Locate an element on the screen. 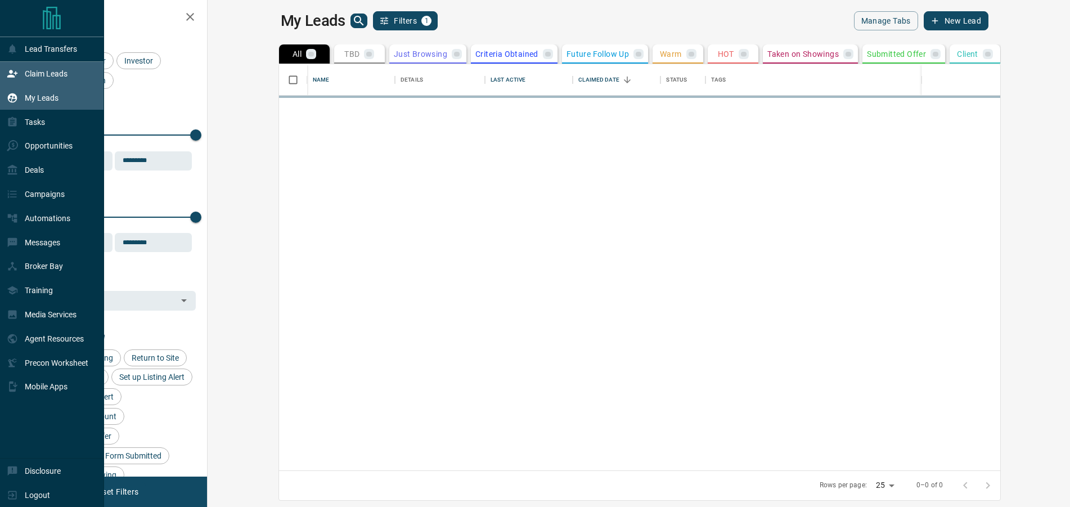 The height and width of the screenshot is (507, 1070). h2: Filters is located at coordinates (116, 18).